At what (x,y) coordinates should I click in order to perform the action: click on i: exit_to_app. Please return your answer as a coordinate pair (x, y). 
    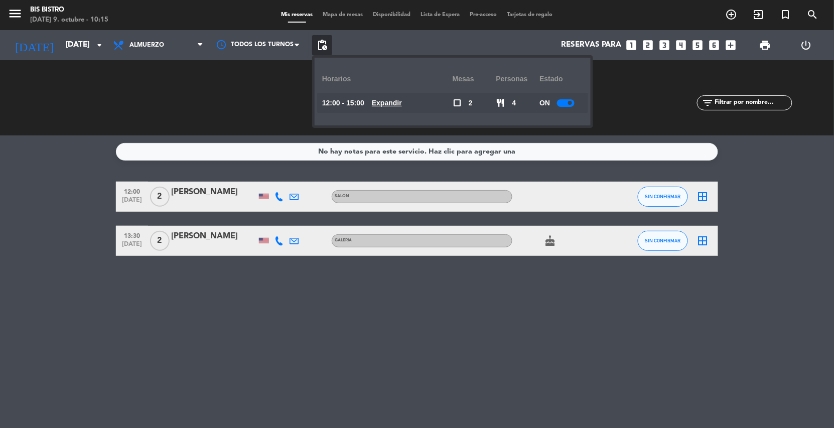
    Looking at the image, I should click on (759, 15).